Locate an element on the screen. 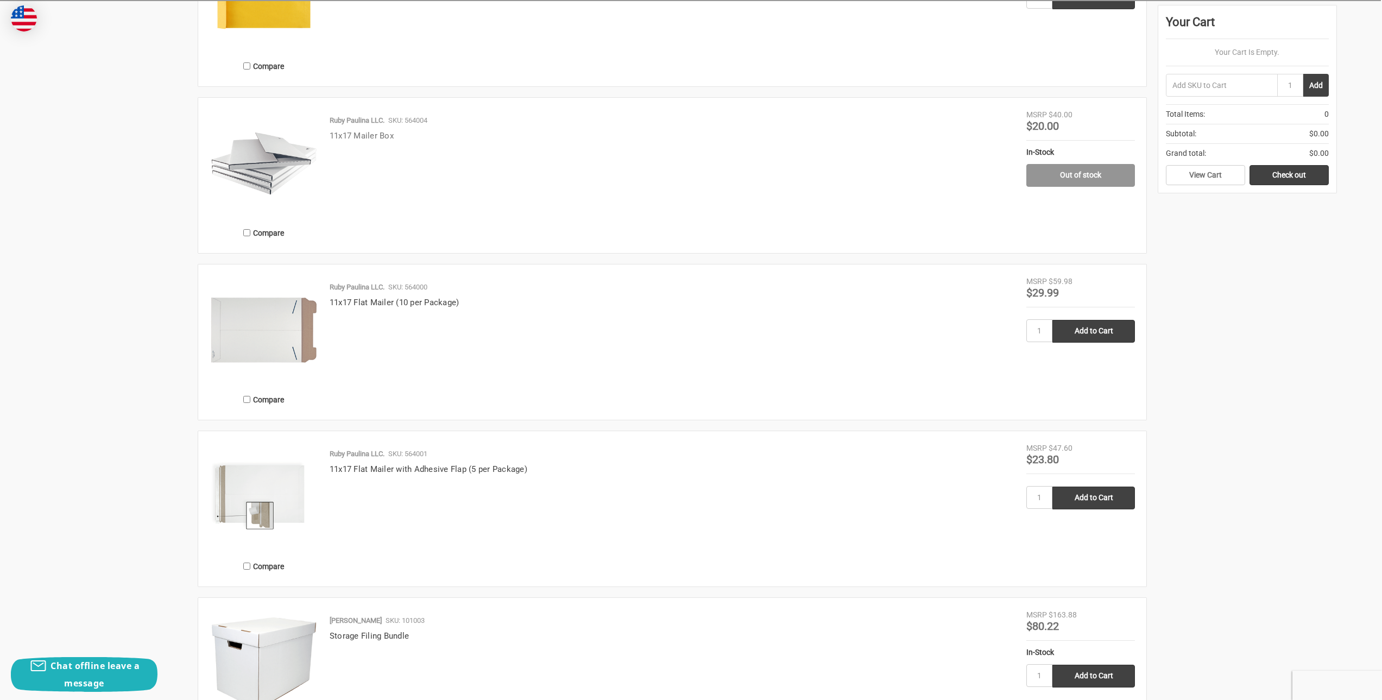 This screenshot has height=700, width=1382. span: Total Items: is located at coordinates (1185, 114).